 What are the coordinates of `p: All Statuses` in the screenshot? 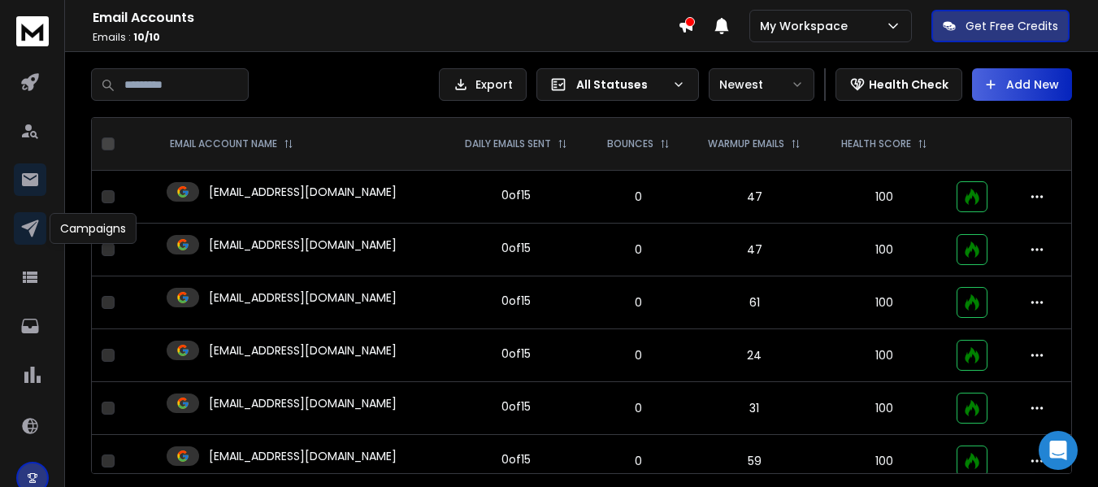 It's located at (621, 85).